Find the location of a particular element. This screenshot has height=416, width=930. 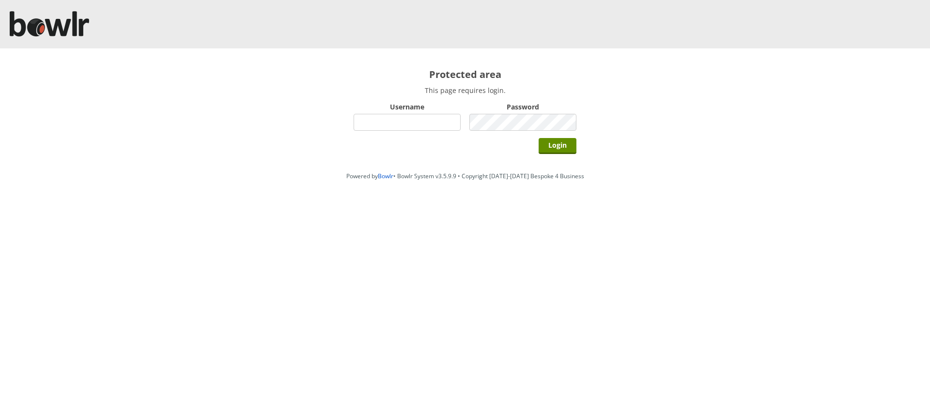

p: This page requires login. is located at coordinates (465, 90).